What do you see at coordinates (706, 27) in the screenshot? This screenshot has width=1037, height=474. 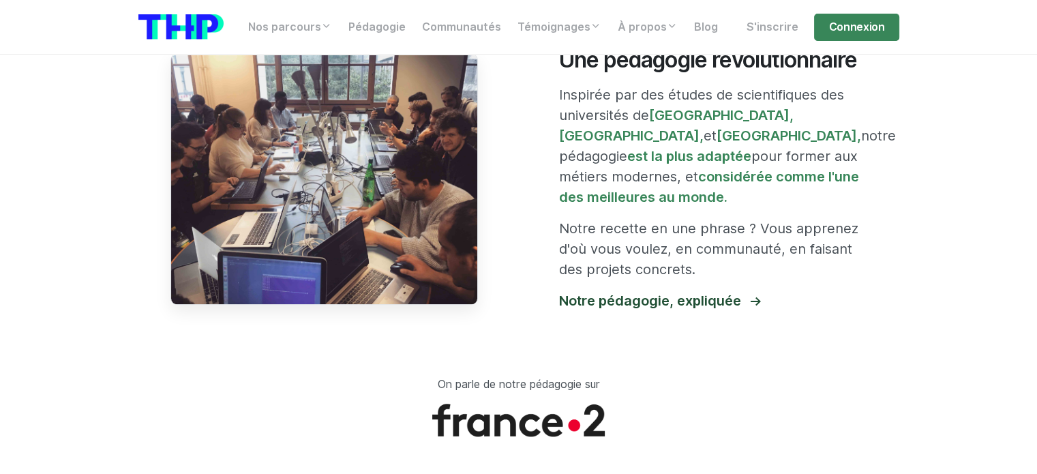 I see `a: Blog` at bounding box center [706, 27].